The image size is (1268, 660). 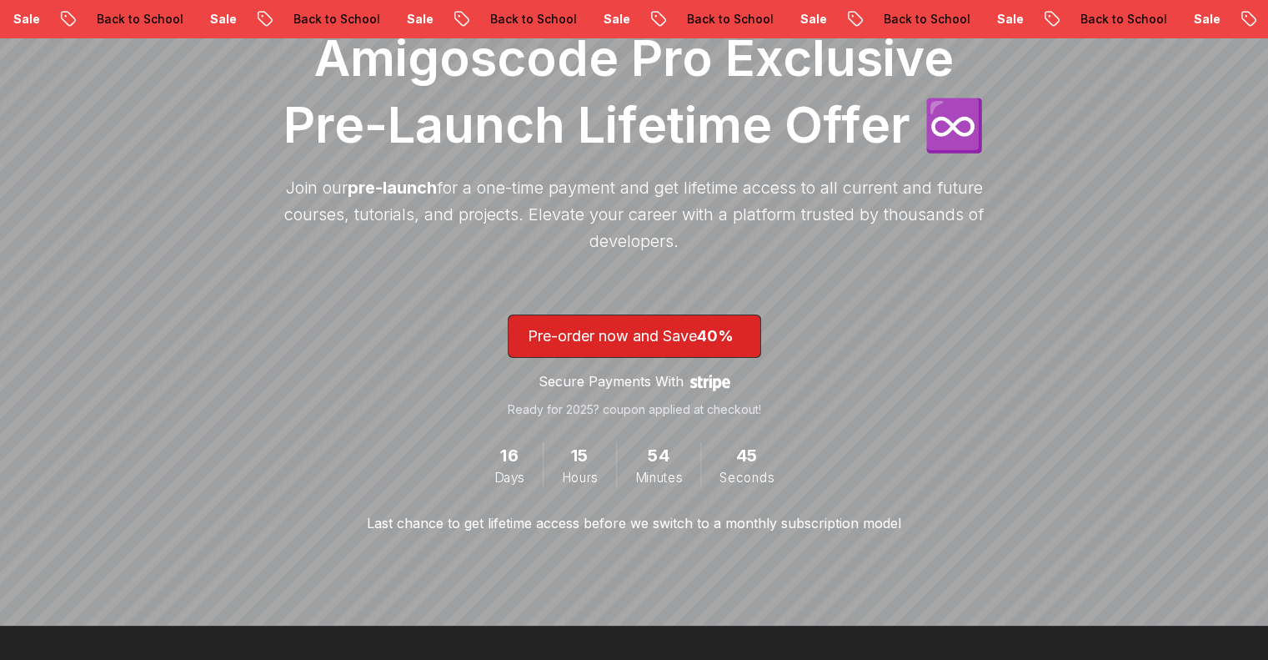 I want to click on span: Days, so click(x=510, y=477).